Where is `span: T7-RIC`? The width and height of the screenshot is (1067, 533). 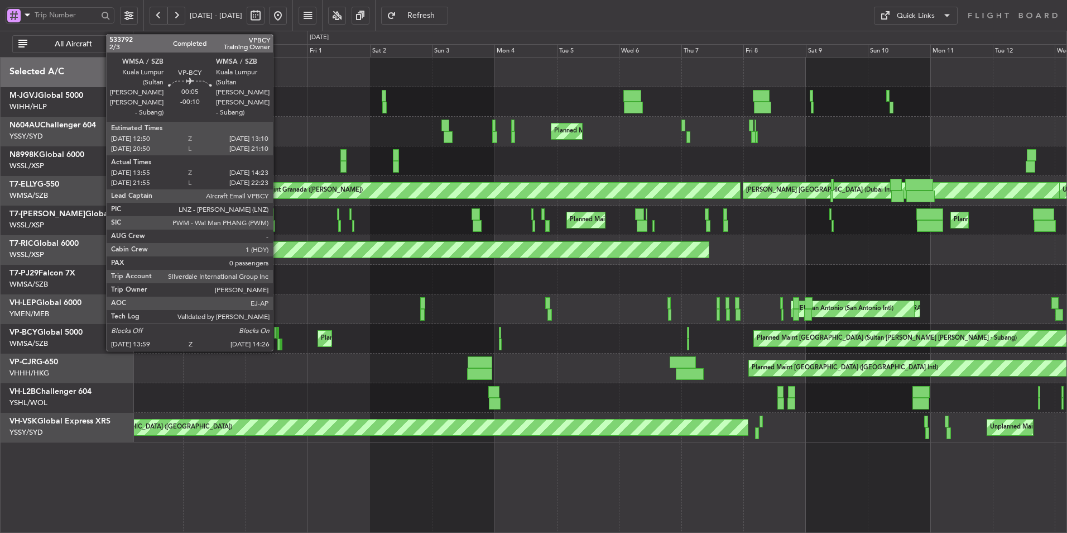 span: T7-RIC is located at coordinates (21, 243).